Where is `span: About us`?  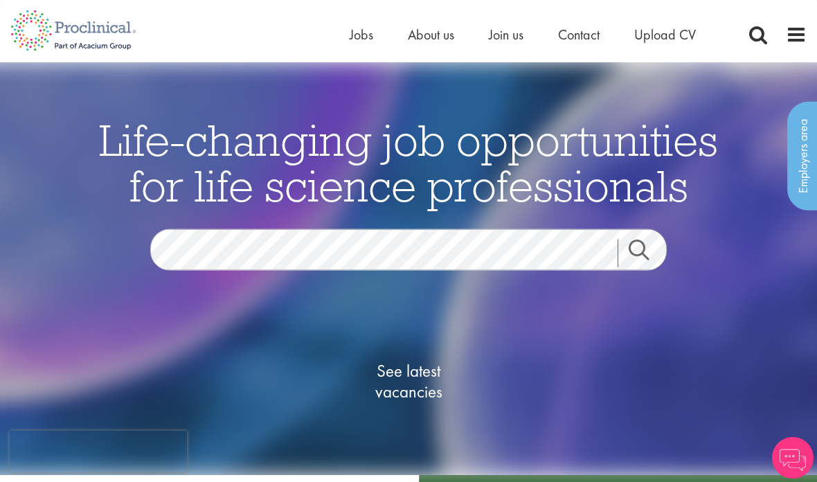 span: About us is located at coordinates (431, 35).